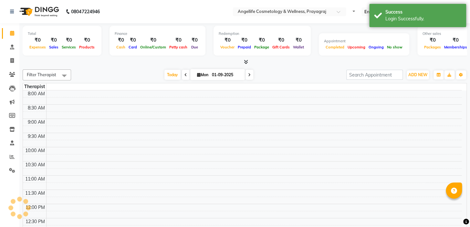  What do you see at coordinates (262, 34) in the screenshot?
I see `div: Redemption` at bounding box center [262, 34].